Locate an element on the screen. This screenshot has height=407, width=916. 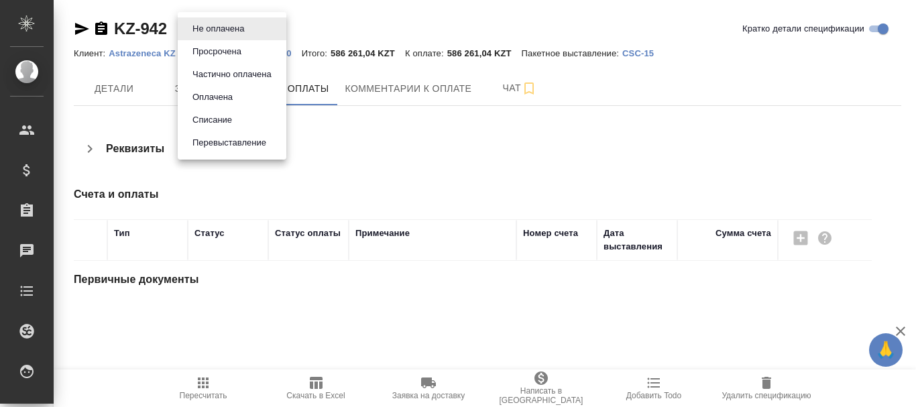
button: Частично оплачена is located at coordinates (232, 74).